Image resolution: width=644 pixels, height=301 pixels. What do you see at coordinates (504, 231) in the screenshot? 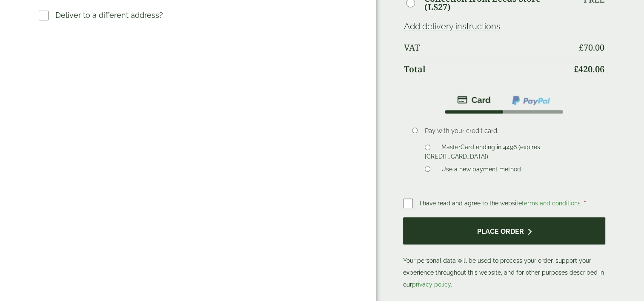
I see `button: Place order` at bounding box center [504, 231].